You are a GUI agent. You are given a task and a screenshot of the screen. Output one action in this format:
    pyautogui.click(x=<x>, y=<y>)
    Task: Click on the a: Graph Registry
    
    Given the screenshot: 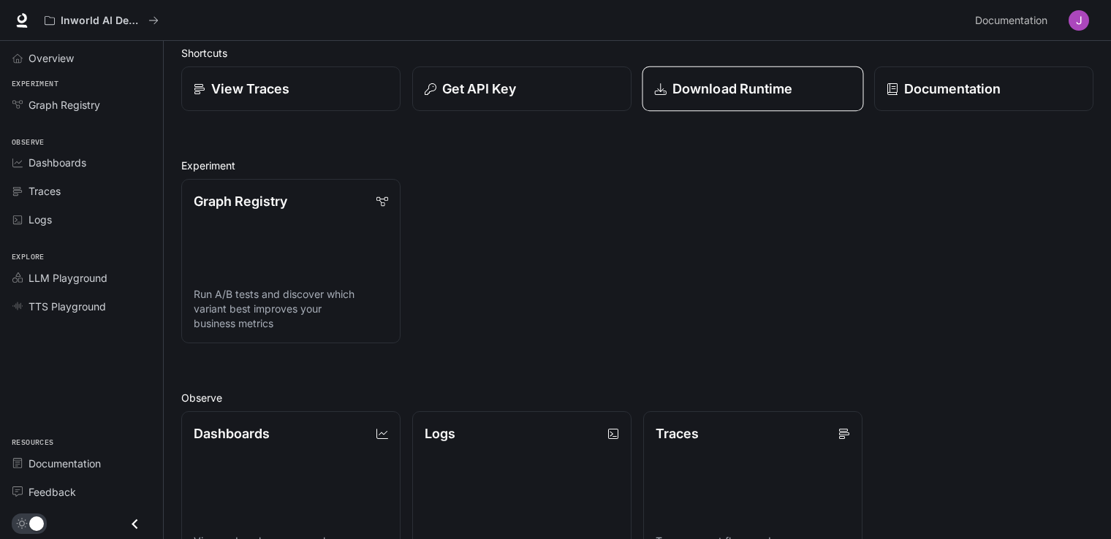 What is the action you would take?
    pyautogui.click(x=81, y=104)
    